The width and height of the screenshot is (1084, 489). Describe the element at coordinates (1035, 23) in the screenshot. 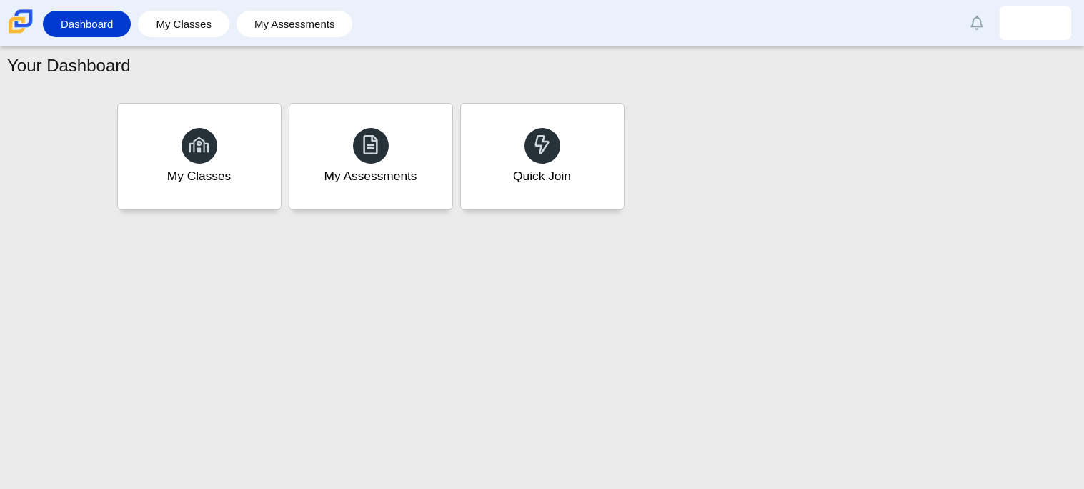

I see `img: bryson.gillespie.xJWiiS` at that location.